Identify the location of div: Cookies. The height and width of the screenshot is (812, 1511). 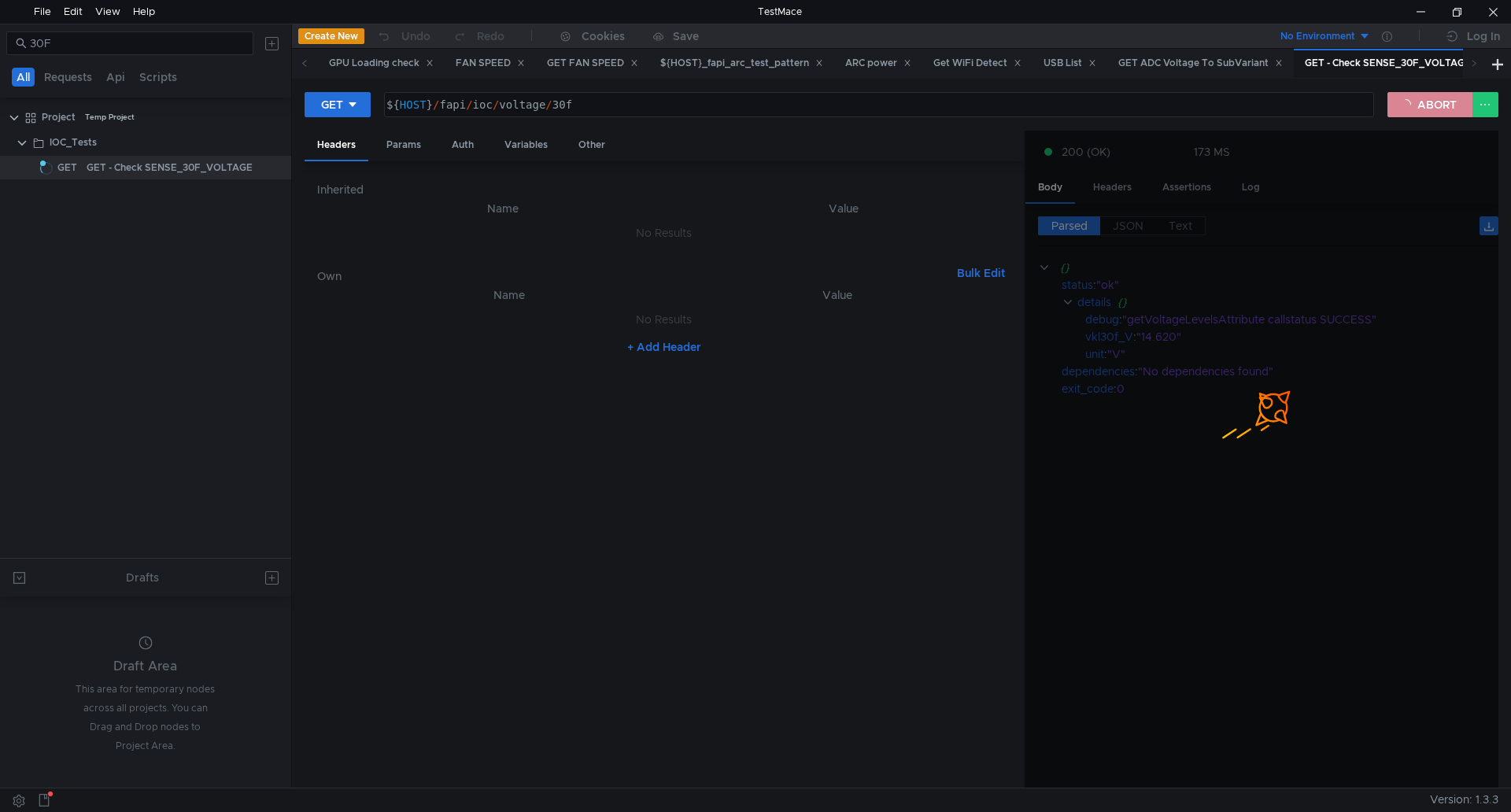
(603, 36).